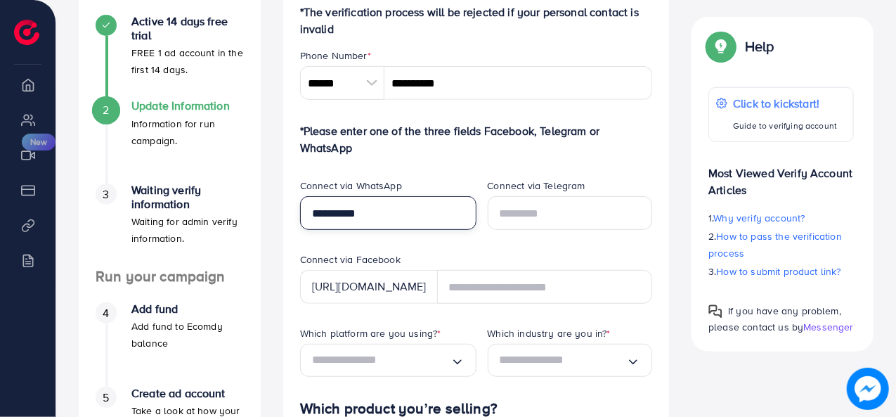 This screenshot has width=896, height=417. What do you see at coordinates (169, 57) in the screenshot?
I see `li: Active 14 days free trial` at bounding box center [169, 57].